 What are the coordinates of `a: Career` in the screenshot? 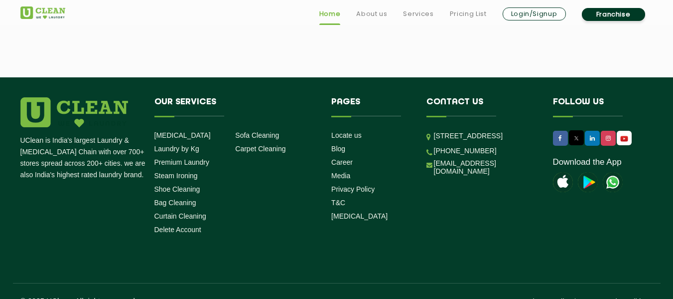 It's located at (342, 162).